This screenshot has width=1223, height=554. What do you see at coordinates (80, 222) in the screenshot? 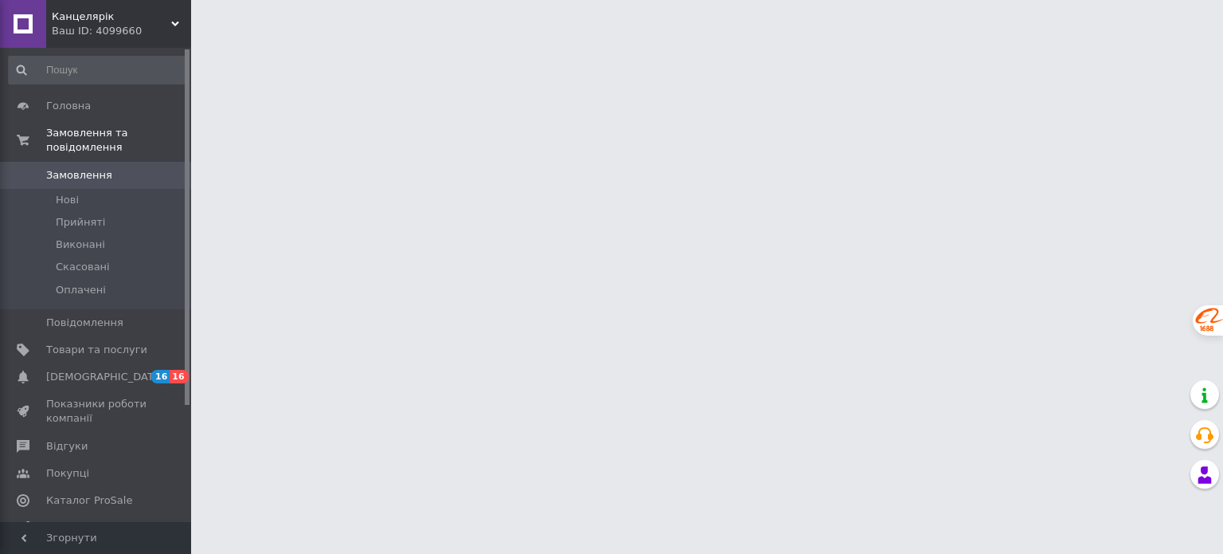
I see `span: Прийняті` at bounding box center [80, 222].